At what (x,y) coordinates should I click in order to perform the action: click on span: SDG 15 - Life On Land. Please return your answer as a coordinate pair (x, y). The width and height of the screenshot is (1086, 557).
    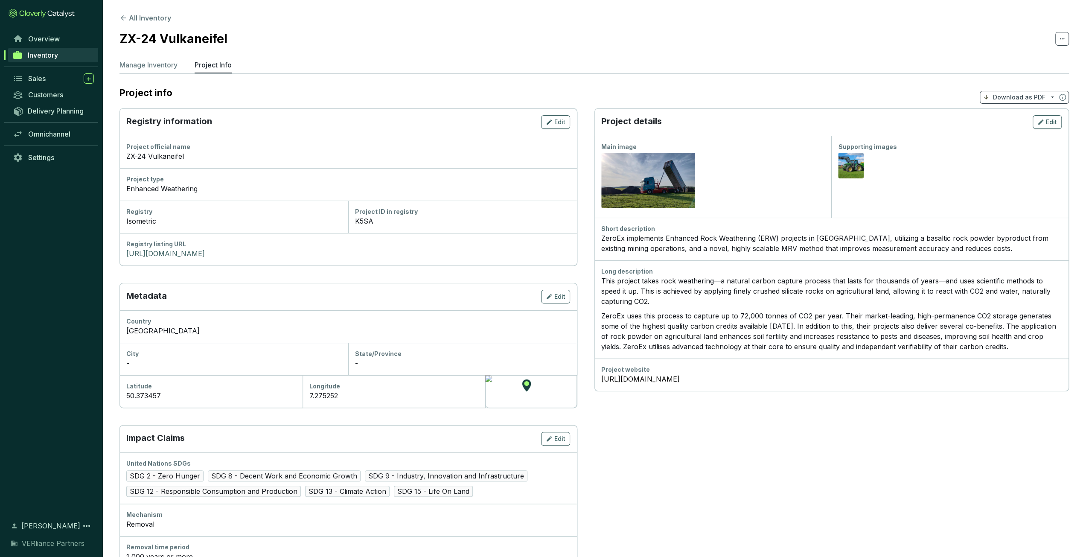
    Looking at the image, I should click on (433, 491).